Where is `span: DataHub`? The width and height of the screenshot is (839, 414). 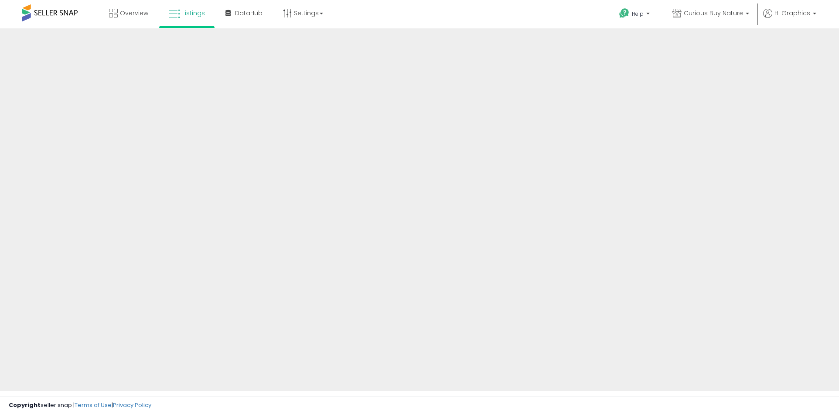
span: DataHub is located at coordinates (249, 13).